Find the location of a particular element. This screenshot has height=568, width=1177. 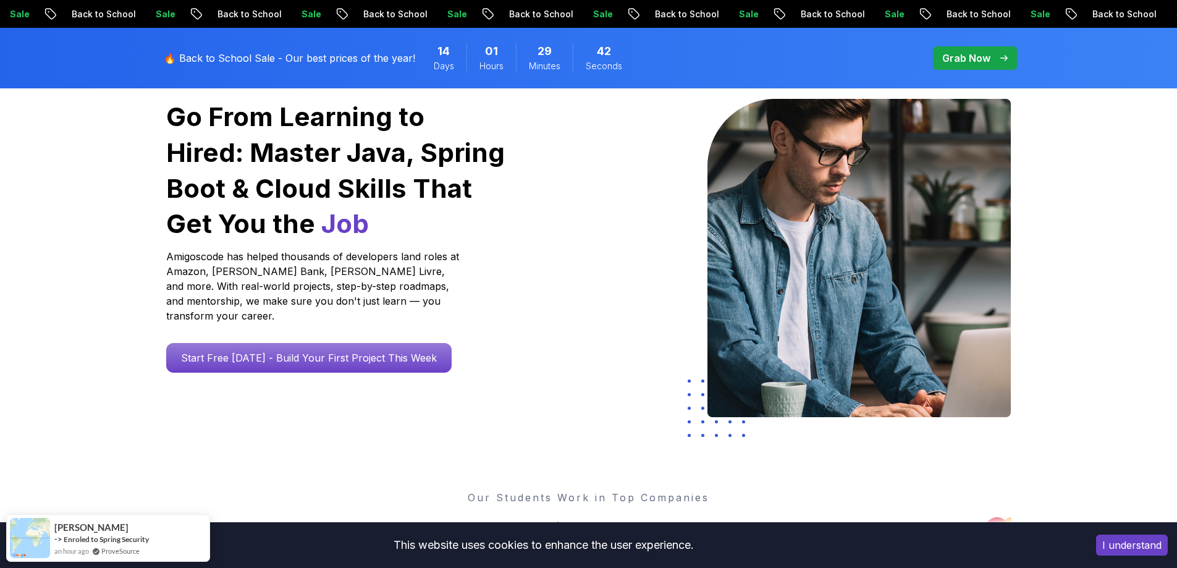

p: Our Students Work in Top Companies is located at coordinates (589, 497).